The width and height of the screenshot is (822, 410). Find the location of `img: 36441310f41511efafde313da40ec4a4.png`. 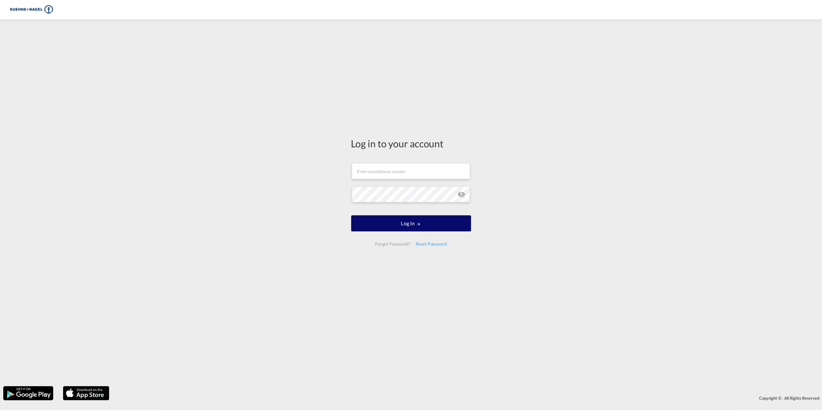

img: 36441310f41511efafde313da40ec4a4.png is located at coordinates (31, 10).